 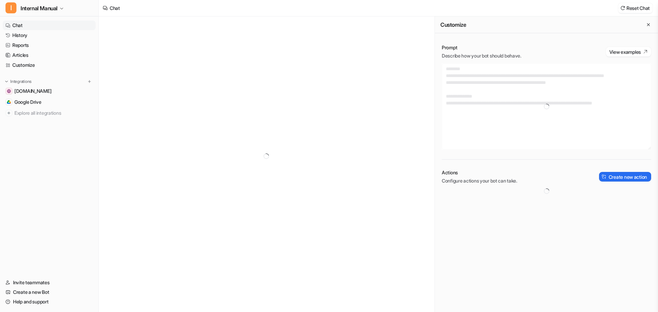 I want to click on img: explore all integrations, so click(x=9, y=113).